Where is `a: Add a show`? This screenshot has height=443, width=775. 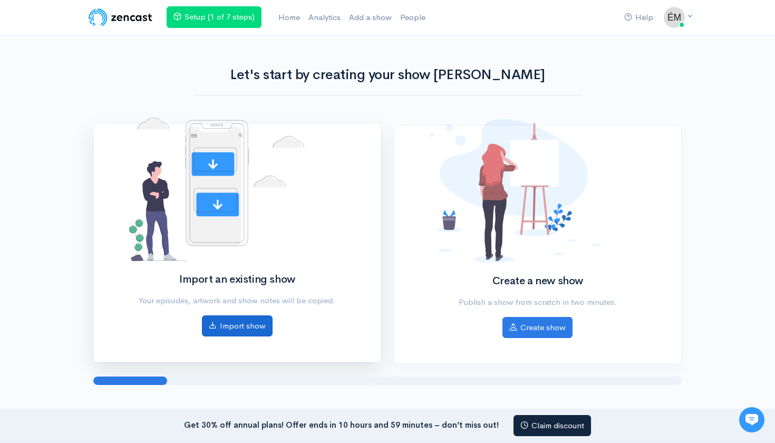 a: Add a show is located at coordinates (370, 17).